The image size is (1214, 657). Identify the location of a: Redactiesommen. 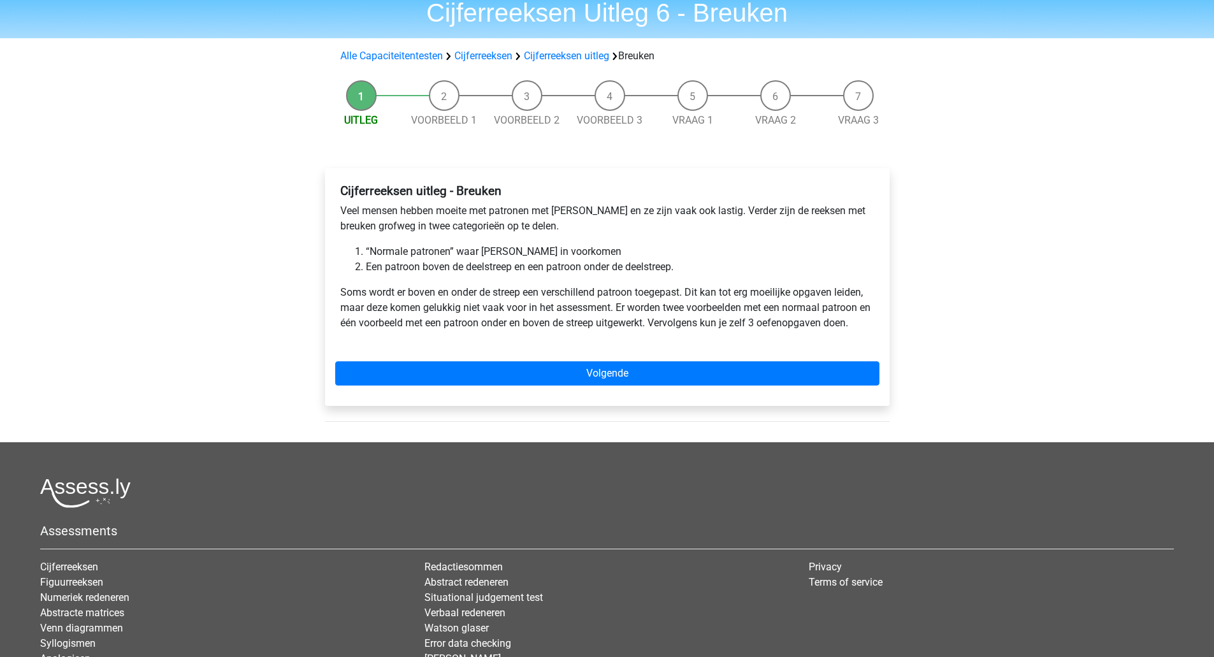
(463, 567).